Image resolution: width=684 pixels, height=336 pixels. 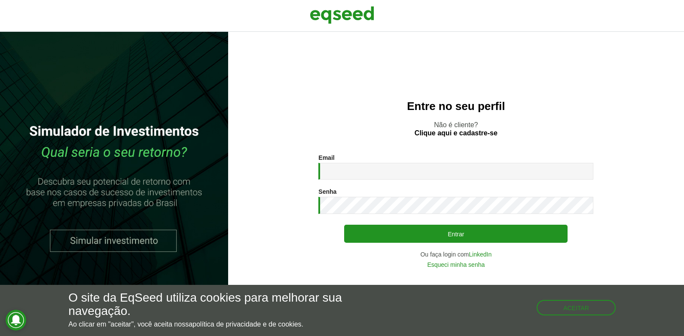 I want to click on label: Senha, so click(x=327, y=192).